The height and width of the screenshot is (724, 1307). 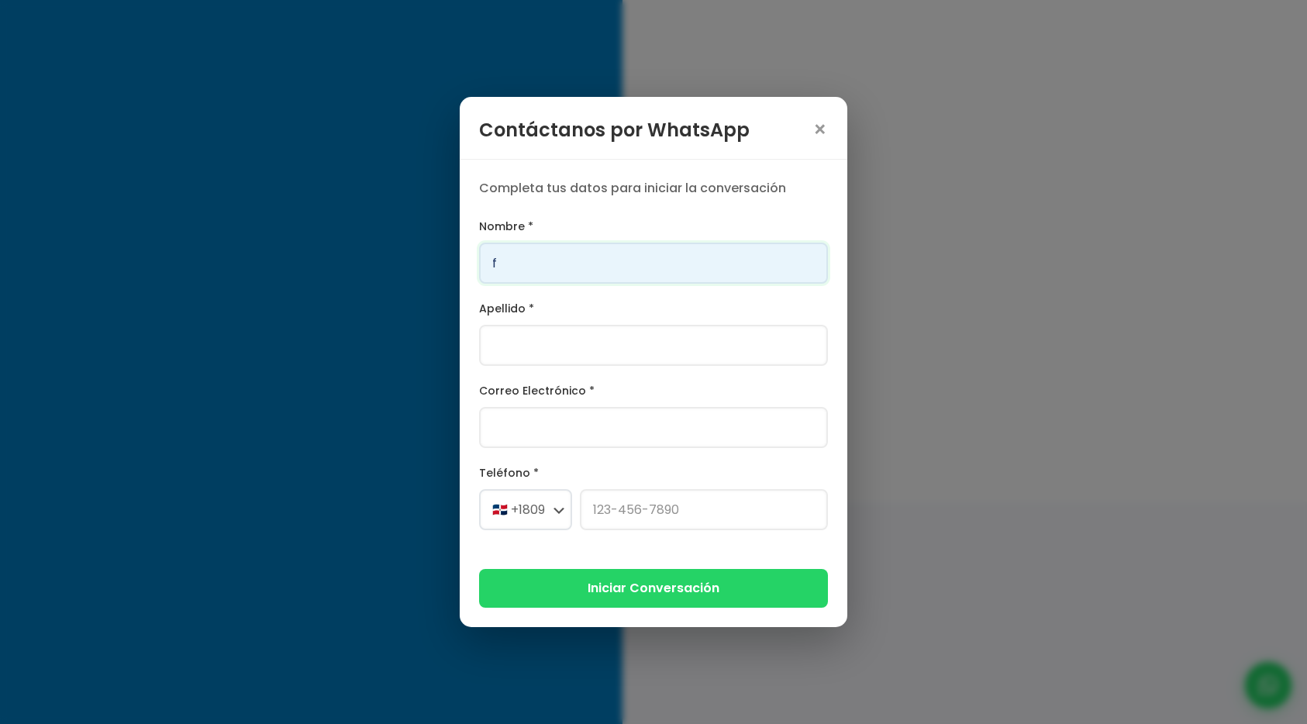 What do you see at coordinates (704, 509) in the screenshot?
I see `input: 123-456-7890` at bounding box center [704, 509].